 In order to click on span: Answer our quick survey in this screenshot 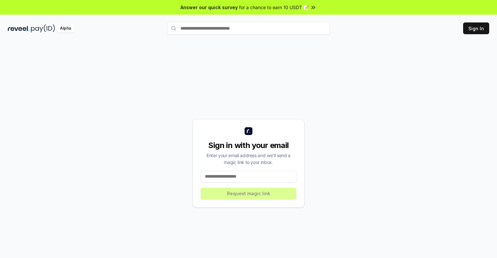, I will do `click(209, 7)`.